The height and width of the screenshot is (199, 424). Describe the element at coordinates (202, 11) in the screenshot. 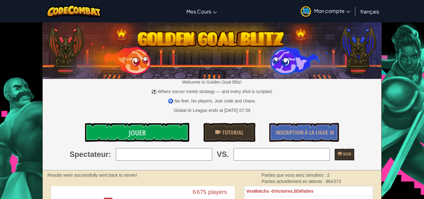

I see `a: Mes Cours` at that location.